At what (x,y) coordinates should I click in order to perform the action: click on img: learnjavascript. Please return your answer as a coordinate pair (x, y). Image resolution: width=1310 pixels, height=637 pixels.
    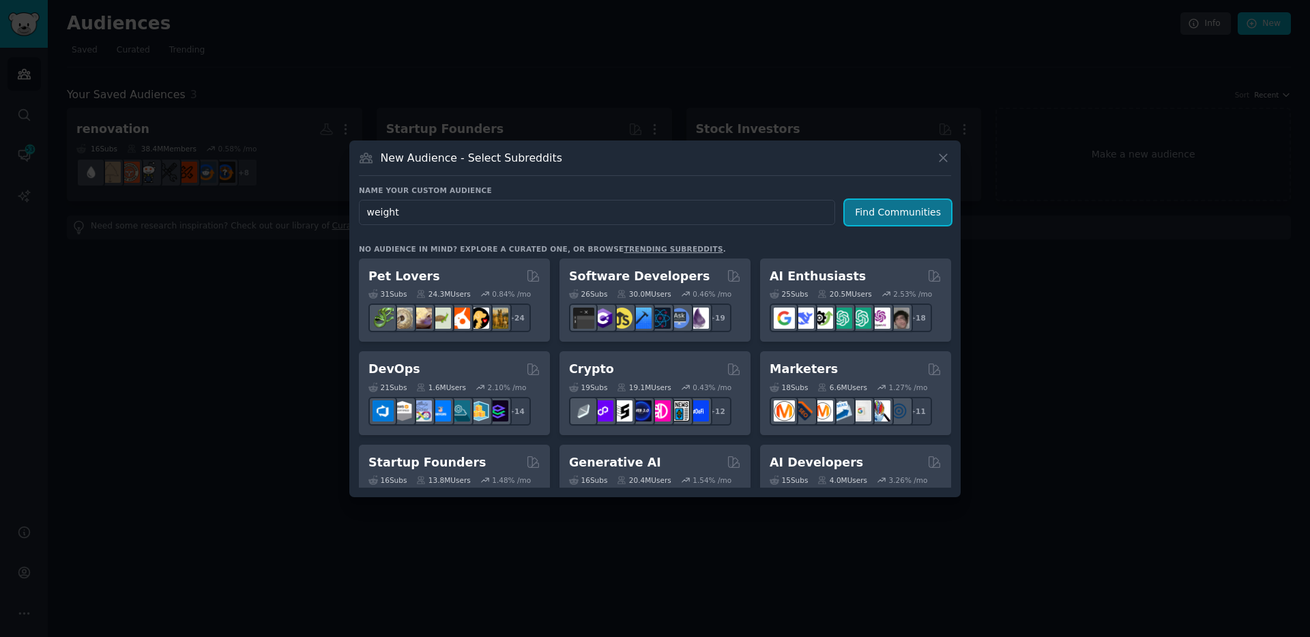
    Looking at the image, I should click on (621, 318).